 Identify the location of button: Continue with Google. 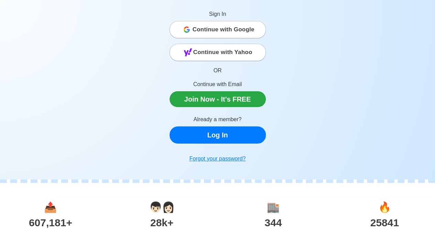
(218, 30).